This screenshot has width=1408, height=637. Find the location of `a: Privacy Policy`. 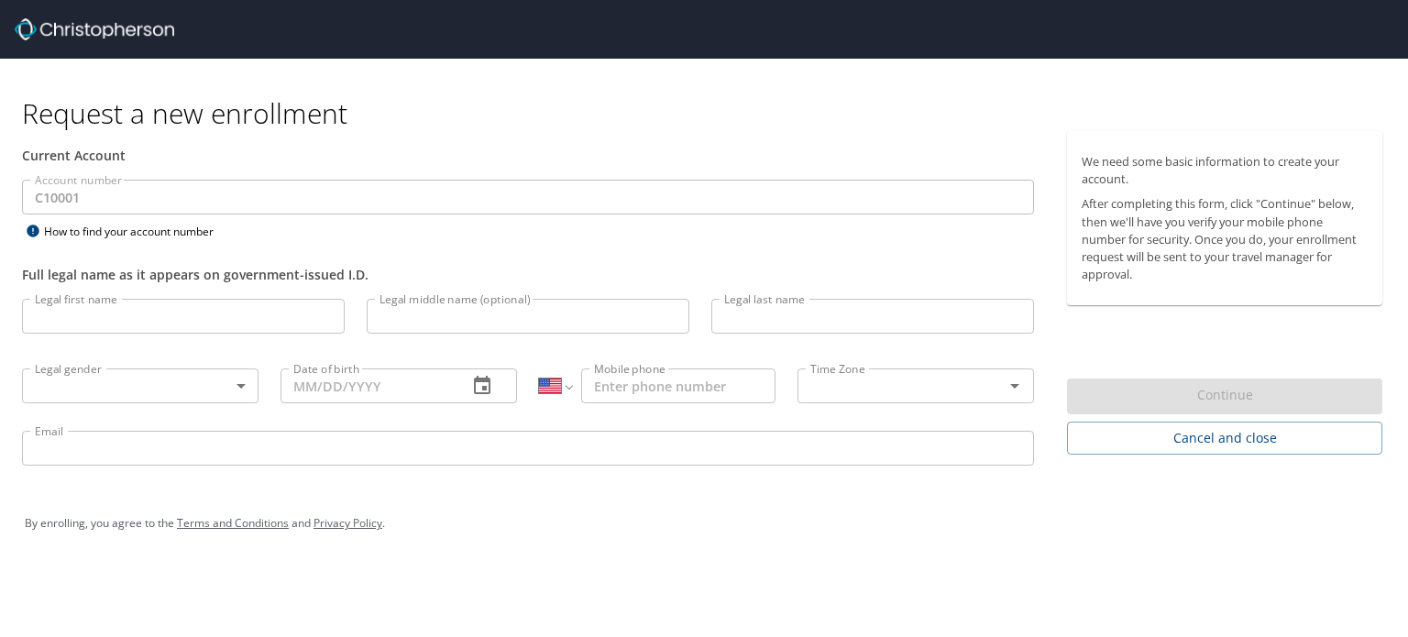

a: Privacy Policy is located at coordinates (347, 523).